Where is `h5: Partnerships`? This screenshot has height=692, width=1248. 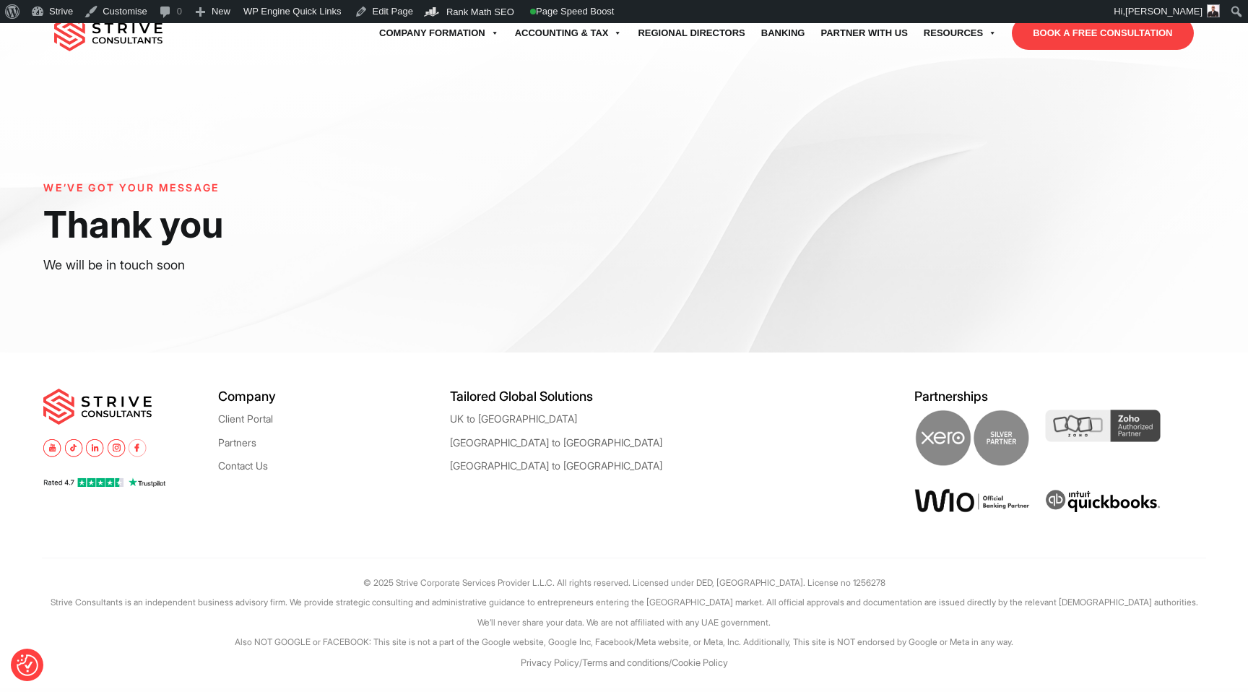 h5: Partnerships is located at coordinates (1059, 396).